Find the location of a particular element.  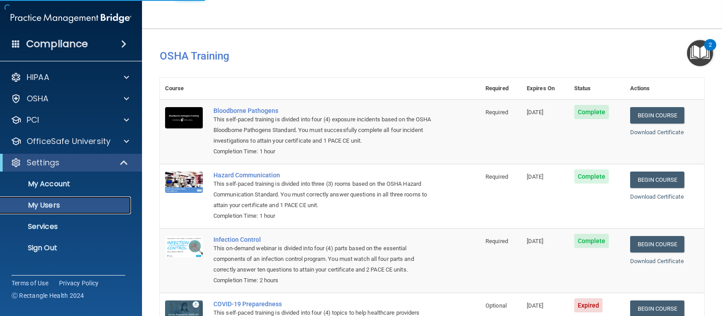

div: COVID-19 Preparedness is located at coordinates (324, 304).